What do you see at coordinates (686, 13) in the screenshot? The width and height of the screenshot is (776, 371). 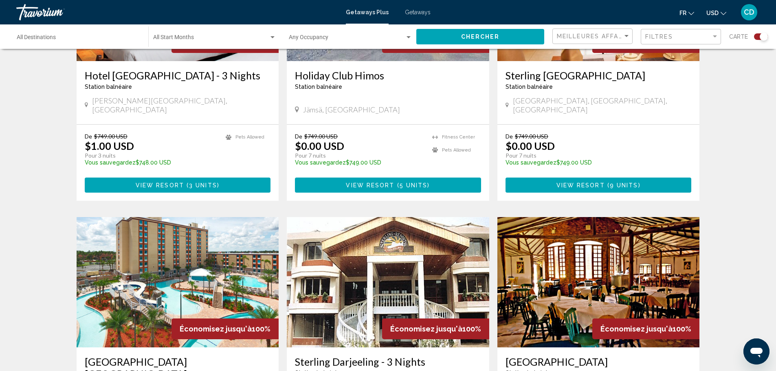 I see `button: Change language` at bounding box center [686, 13].